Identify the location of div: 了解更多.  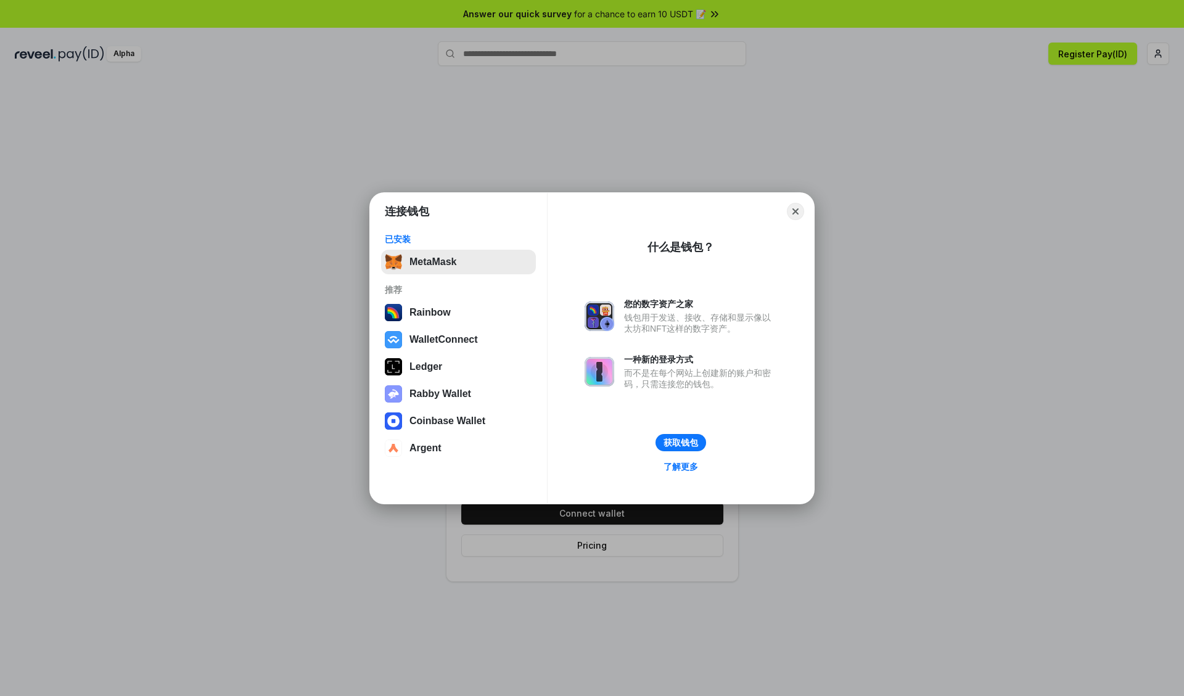
(681, 467).